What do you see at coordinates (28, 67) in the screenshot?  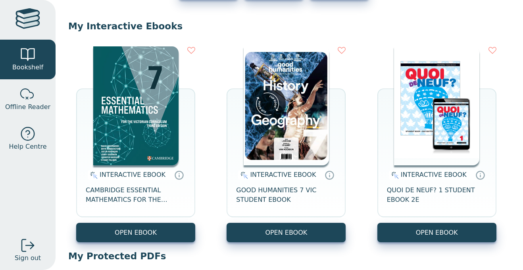 I see `span: Bookshelf` at bounding box center [28, 67].